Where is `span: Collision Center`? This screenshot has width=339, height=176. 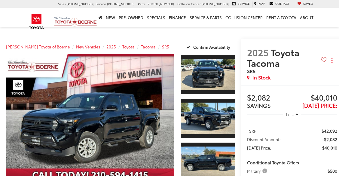 span: Collision Center is located at coordinates (189, 4).